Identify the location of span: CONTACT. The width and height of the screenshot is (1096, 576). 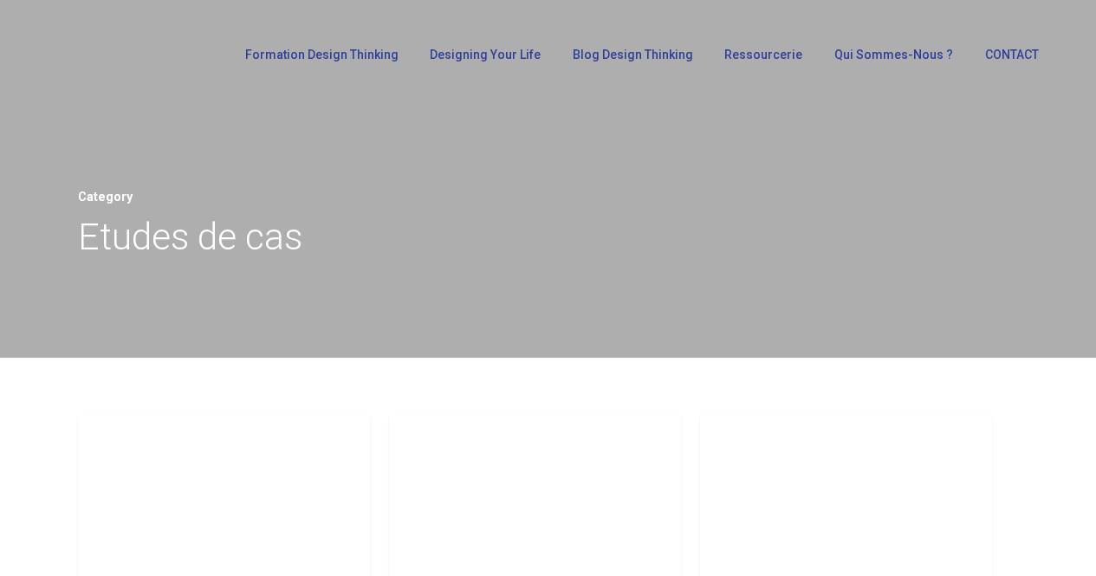
(1012, 55).